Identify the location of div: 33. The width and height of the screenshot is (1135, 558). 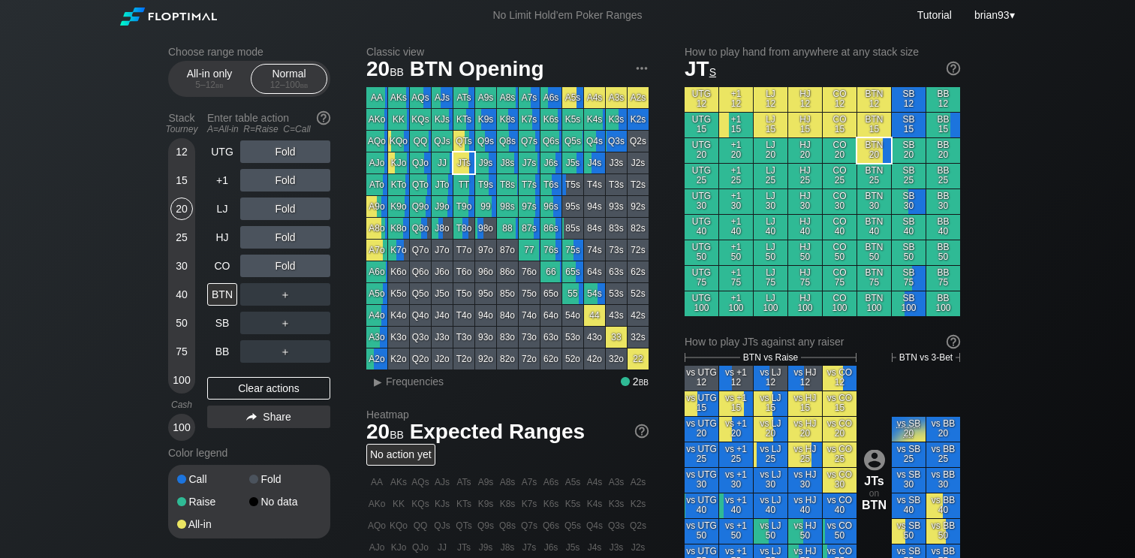
(616, 337).